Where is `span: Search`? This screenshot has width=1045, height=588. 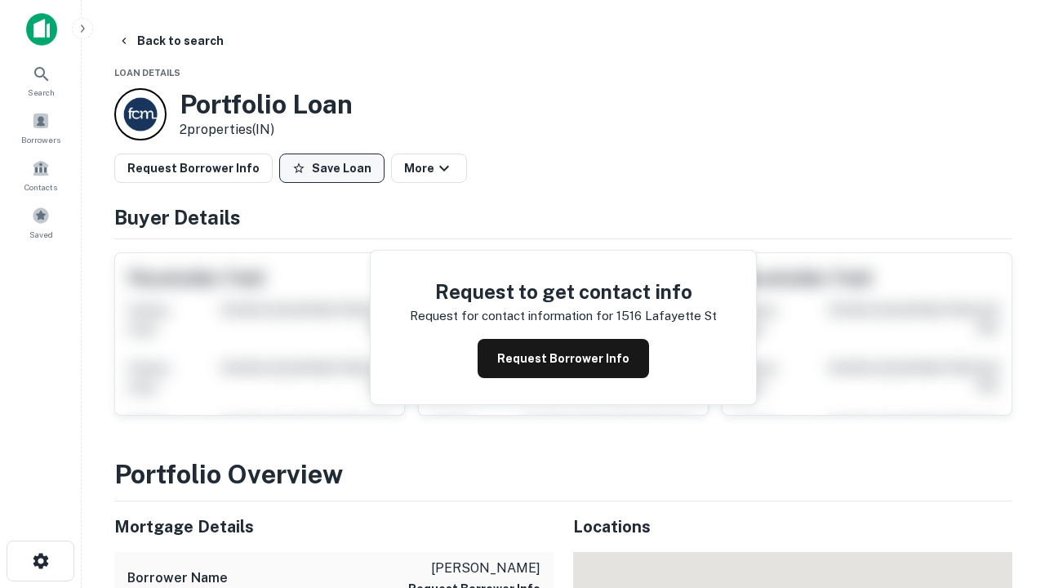
span: Search is located at coordinates (41, 92).